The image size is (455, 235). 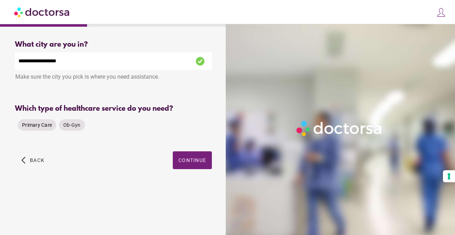 What do you see at coordinates (37, 160) in the screenshot?
I see `span: Back` at bounding box center [37, 160].